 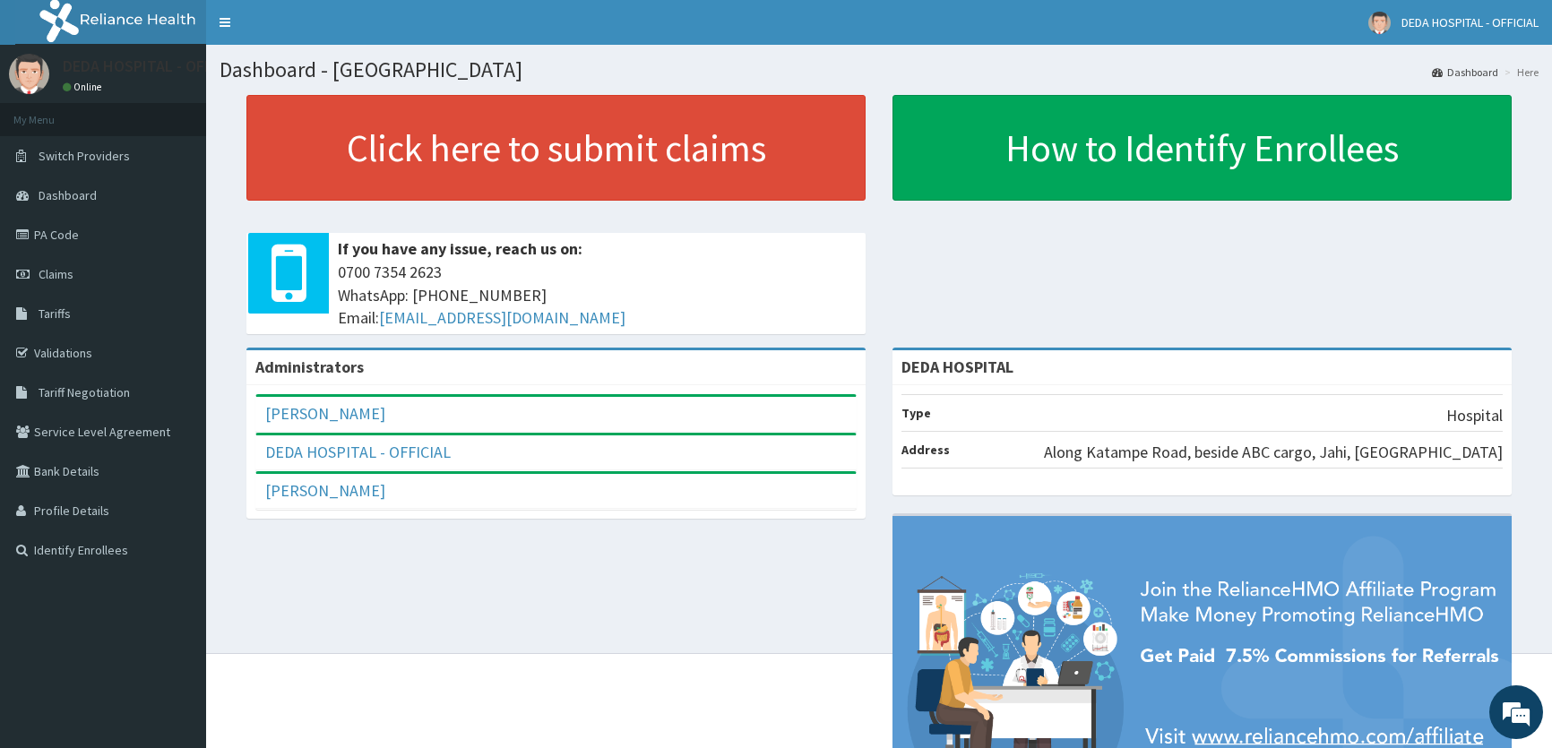 I want to click on b: If you have any issue, reach us on:, so click(x=460, y=248).